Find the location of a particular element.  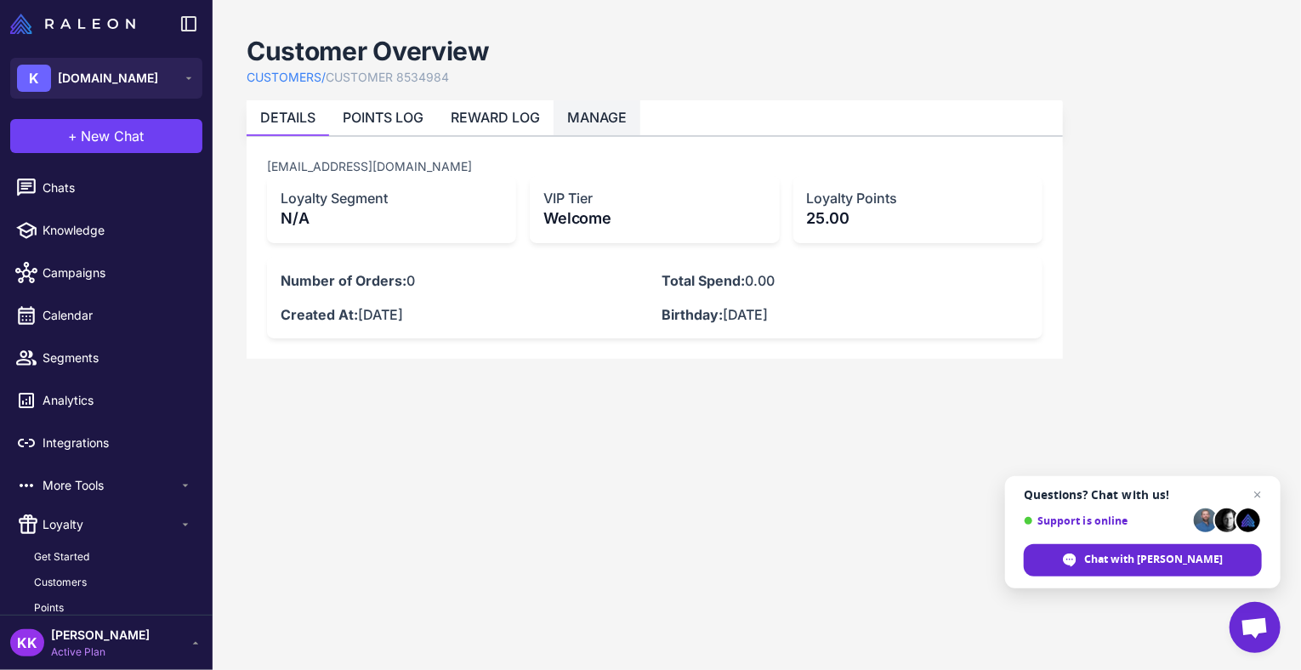

div: K is located at coordinates (34, 78).